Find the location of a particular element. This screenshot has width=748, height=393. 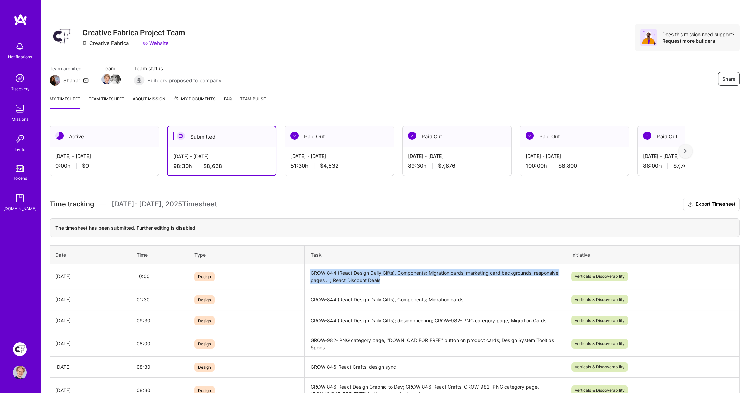

a: Website is located at coordinates (155, 43).